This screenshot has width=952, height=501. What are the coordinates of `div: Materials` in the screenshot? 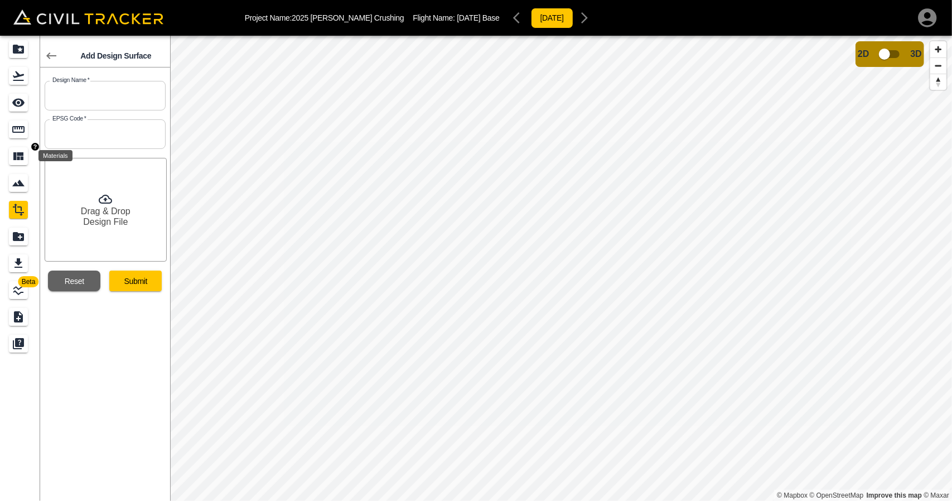 It's located at (55, 156).